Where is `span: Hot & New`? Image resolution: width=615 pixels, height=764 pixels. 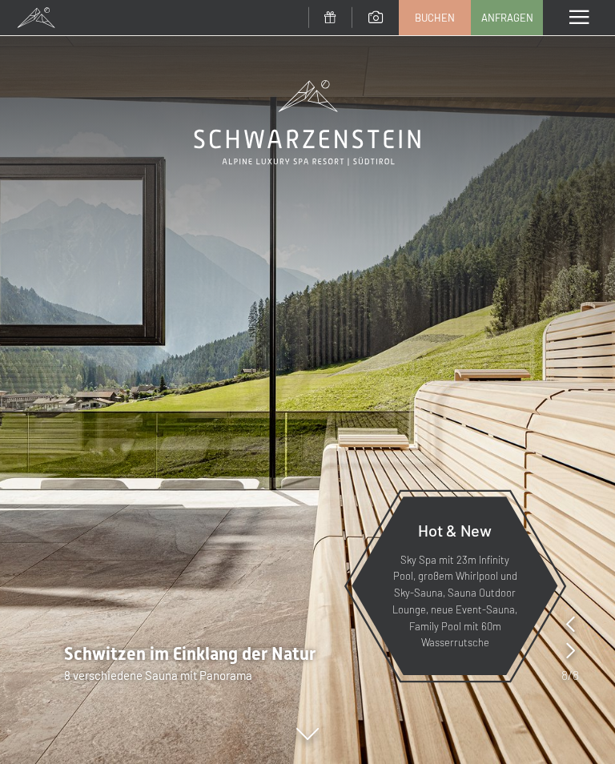 span: Hot & New is located at coordinates (455, 530).